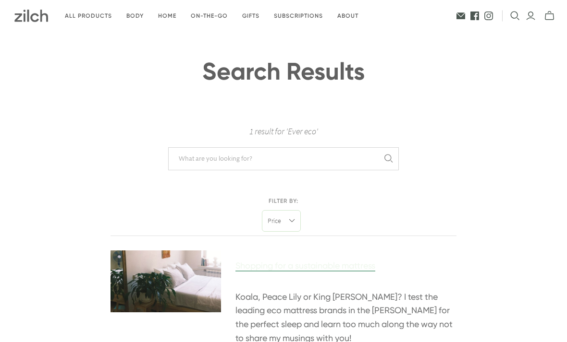 Image resolution: width=567 pixels, height=342 pixels. What do you see at coordinates (549, 16) in the screenshot?
I see `button: mini-cart-toggle` at bounding box center [549, 16].